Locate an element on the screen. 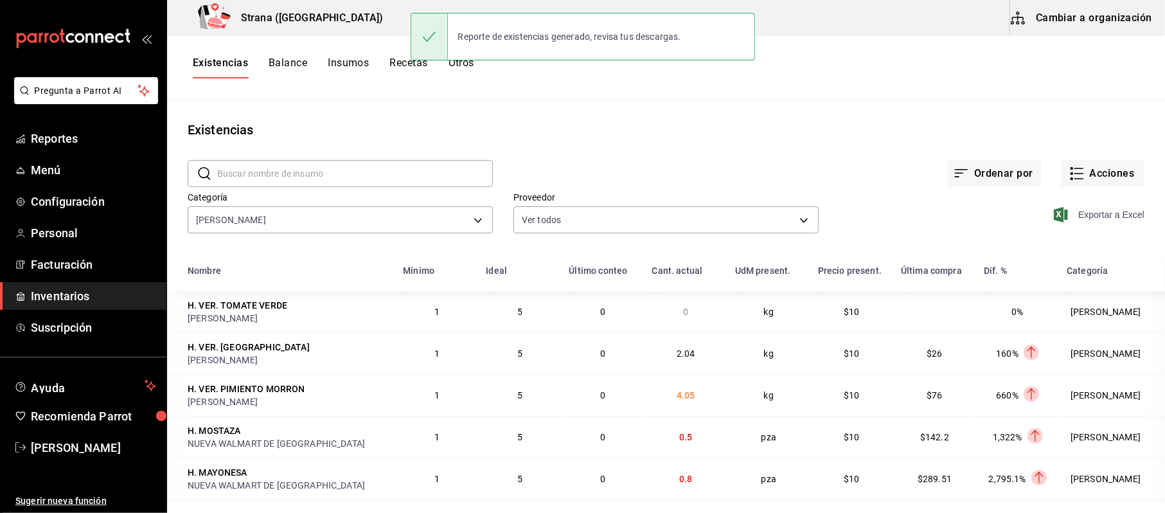 Image resolution: width=1165 pixels, height=513 pixels. span: Facturación is located at coordinates (93, 264).